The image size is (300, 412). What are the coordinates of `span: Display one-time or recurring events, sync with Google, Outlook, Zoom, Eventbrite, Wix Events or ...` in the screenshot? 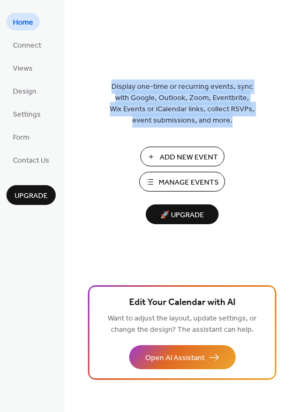 It's located at (182, 104).